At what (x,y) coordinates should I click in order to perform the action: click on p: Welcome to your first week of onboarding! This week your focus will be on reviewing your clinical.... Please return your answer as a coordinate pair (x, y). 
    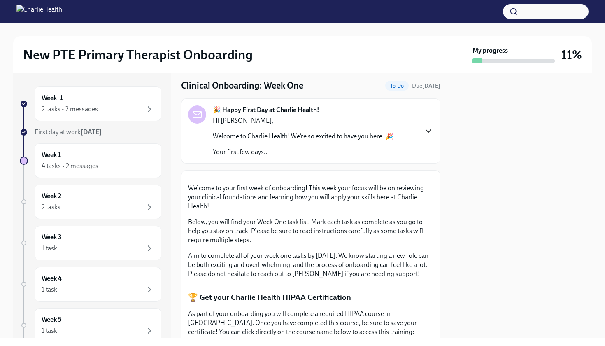
    Looking at the image, I should click on (311, 197).